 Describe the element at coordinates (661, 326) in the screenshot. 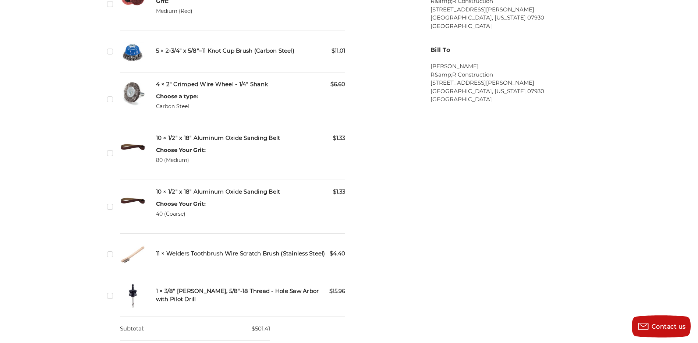

I see `button: Contact us` at that location.